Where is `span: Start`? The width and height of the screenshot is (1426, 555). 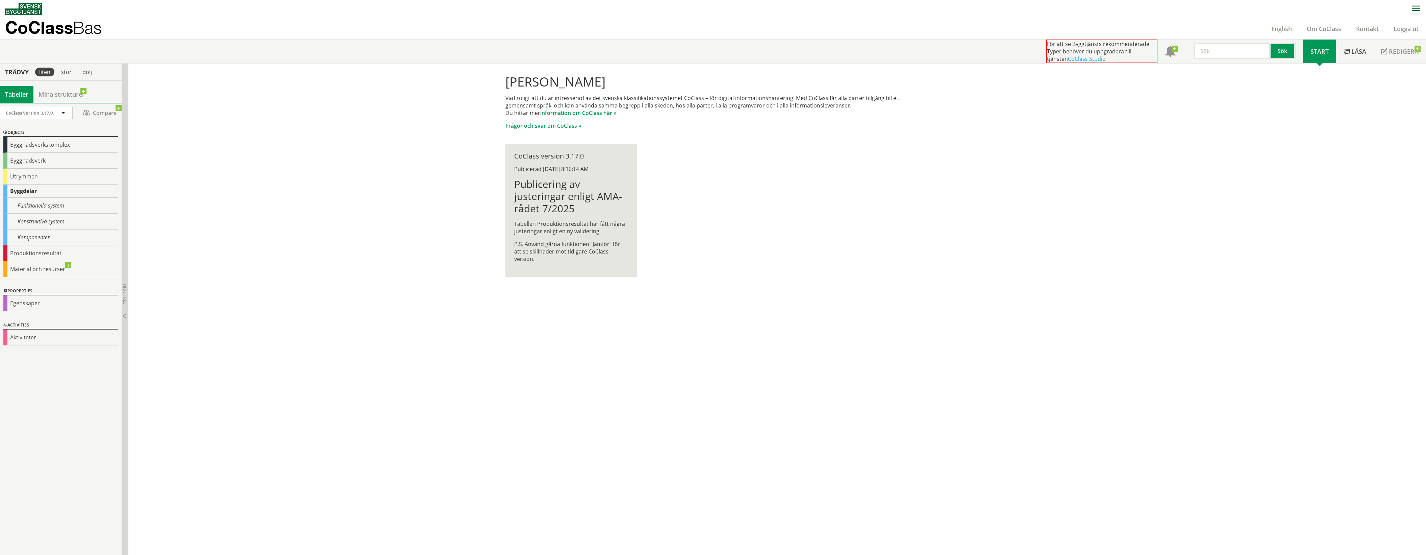 span: Start is located at coordinates (1320, 51).